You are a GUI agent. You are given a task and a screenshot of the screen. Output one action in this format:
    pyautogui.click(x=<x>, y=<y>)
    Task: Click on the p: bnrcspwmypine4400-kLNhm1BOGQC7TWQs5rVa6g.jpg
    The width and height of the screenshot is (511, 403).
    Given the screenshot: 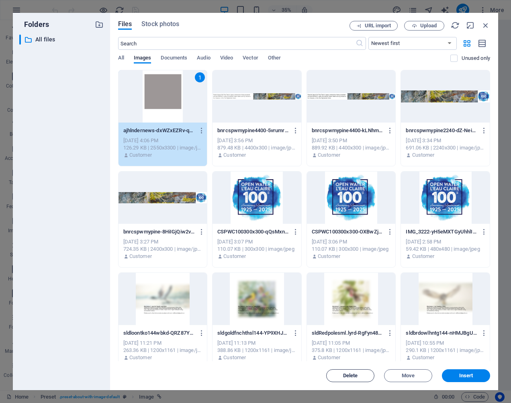 What is the action you would take?
    pyautogui.click(x=348, y=131)
    